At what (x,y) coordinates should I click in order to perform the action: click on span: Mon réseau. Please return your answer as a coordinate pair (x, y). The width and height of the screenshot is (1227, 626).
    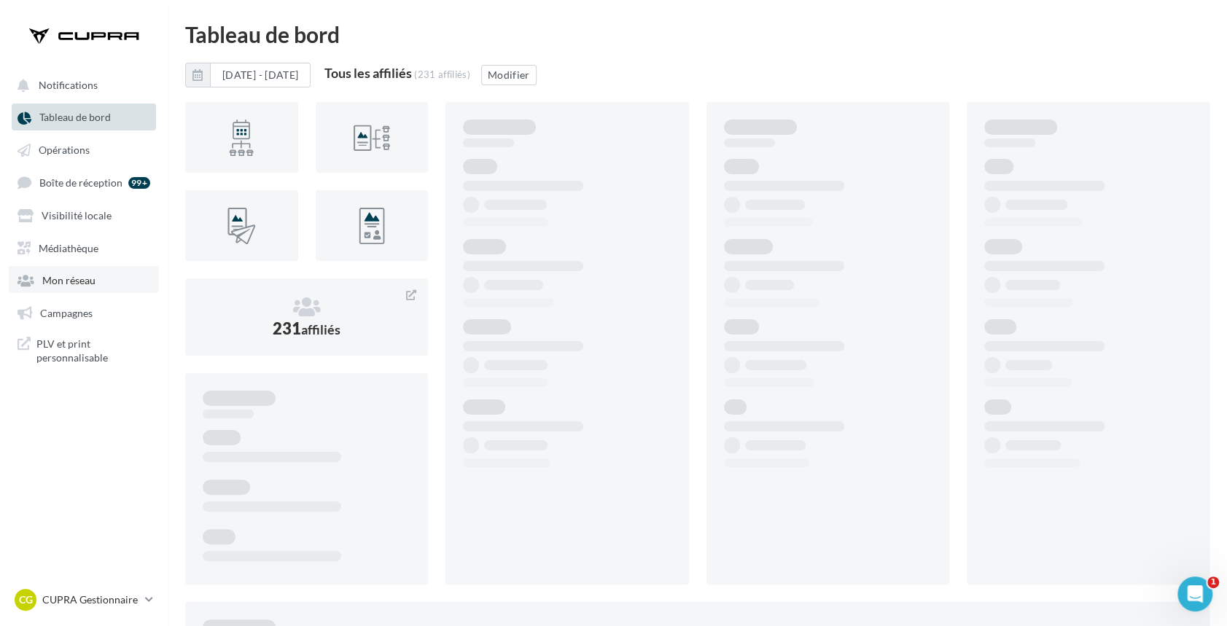
    Looking at the image, I should click on (69, 280).